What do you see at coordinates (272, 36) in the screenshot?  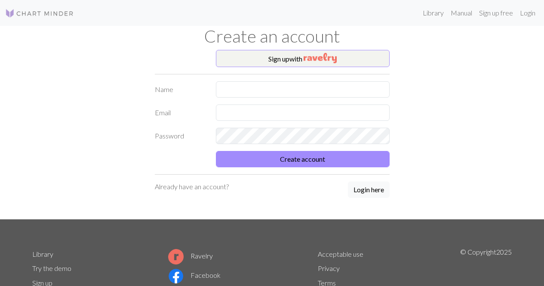 I see `h1: Create an account` at bounding box center [272, 36].